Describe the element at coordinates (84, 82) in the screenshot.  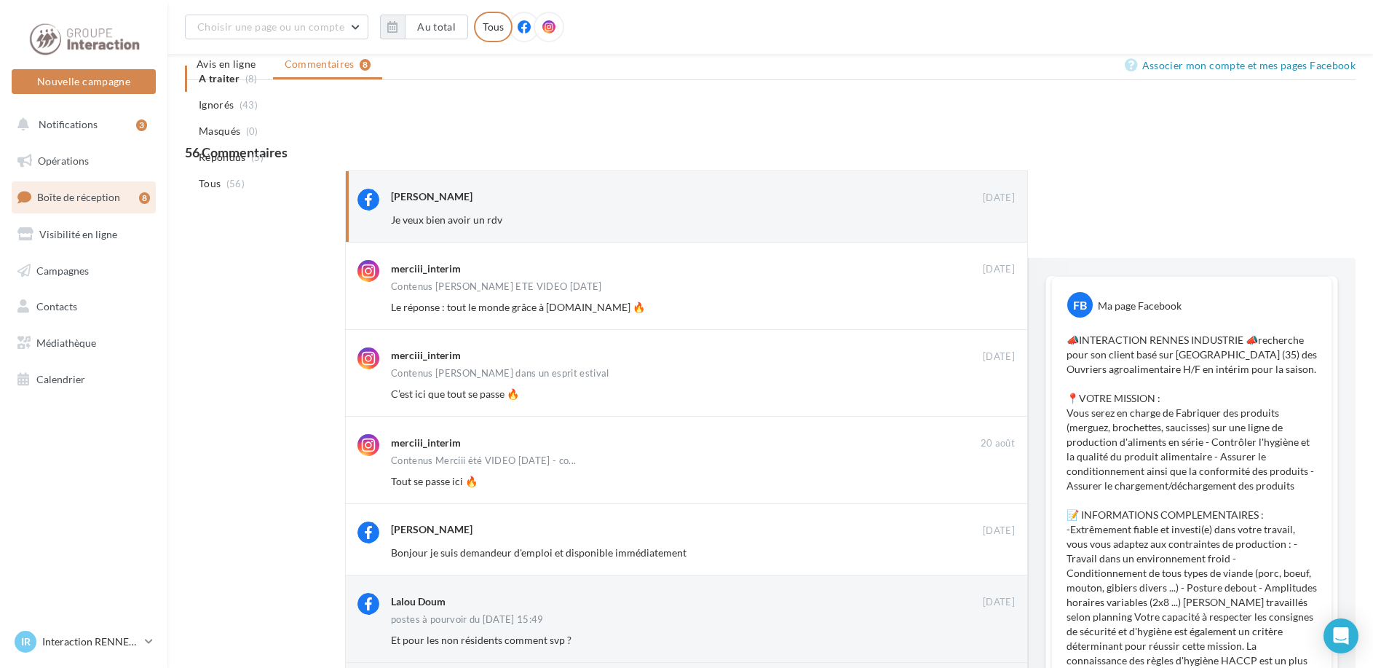
I see `button: Nouvelle campagne` at that location.